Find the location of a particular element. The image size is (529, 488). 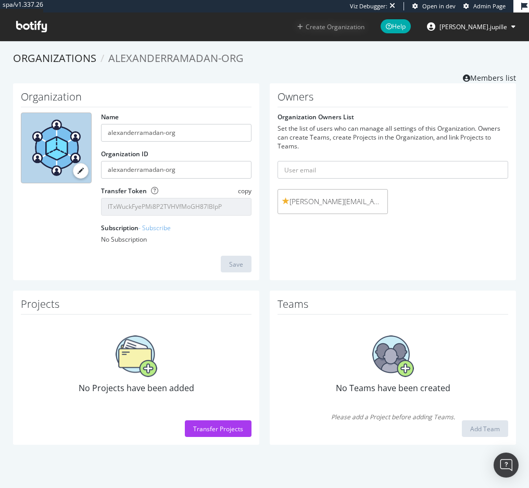

input: name is located at coordinates (176, 133).